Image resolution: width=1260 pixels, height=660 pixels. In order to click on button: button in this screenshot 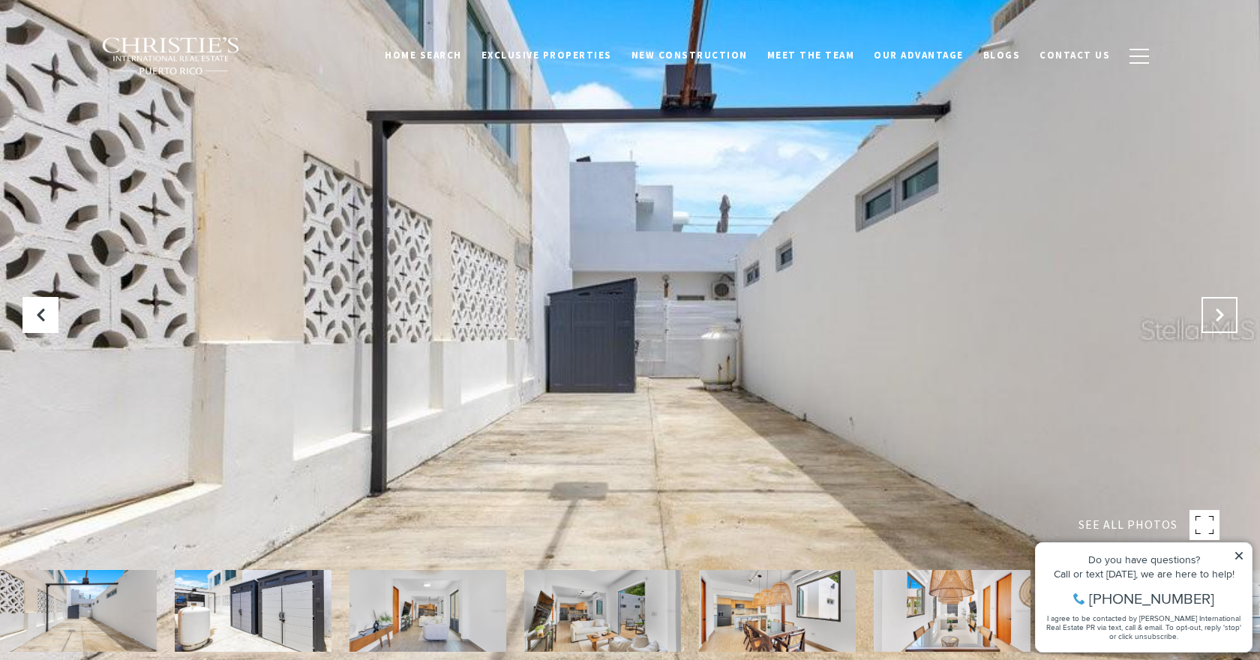, I will do `click(1139, 56)`.